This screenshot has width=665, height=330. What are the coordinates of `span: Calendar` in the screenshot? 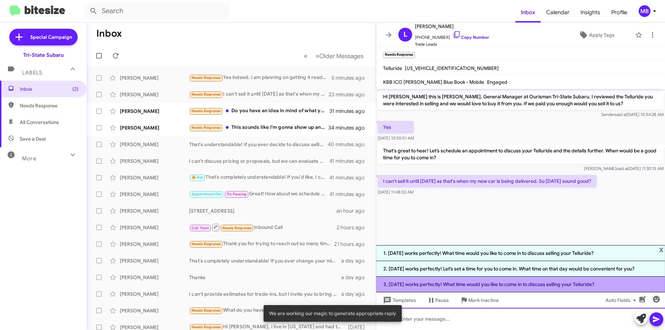 It's located at (558, 12).